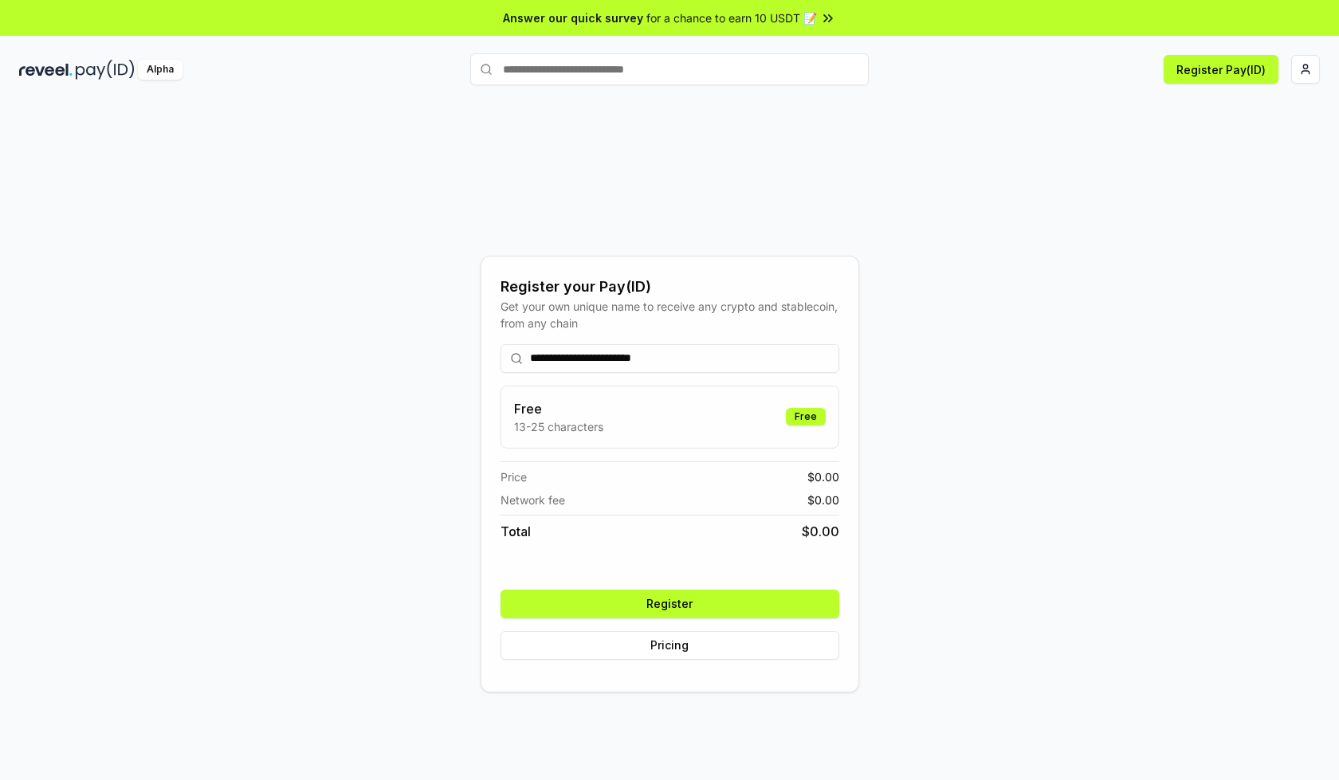 Image resolution: width=1339 pixels, height=780 pixels. What do you see at coordinates (1221, 69) in the screenshot?
I see `button: Register Pay(ID)` at bounding box center [1221, 69].